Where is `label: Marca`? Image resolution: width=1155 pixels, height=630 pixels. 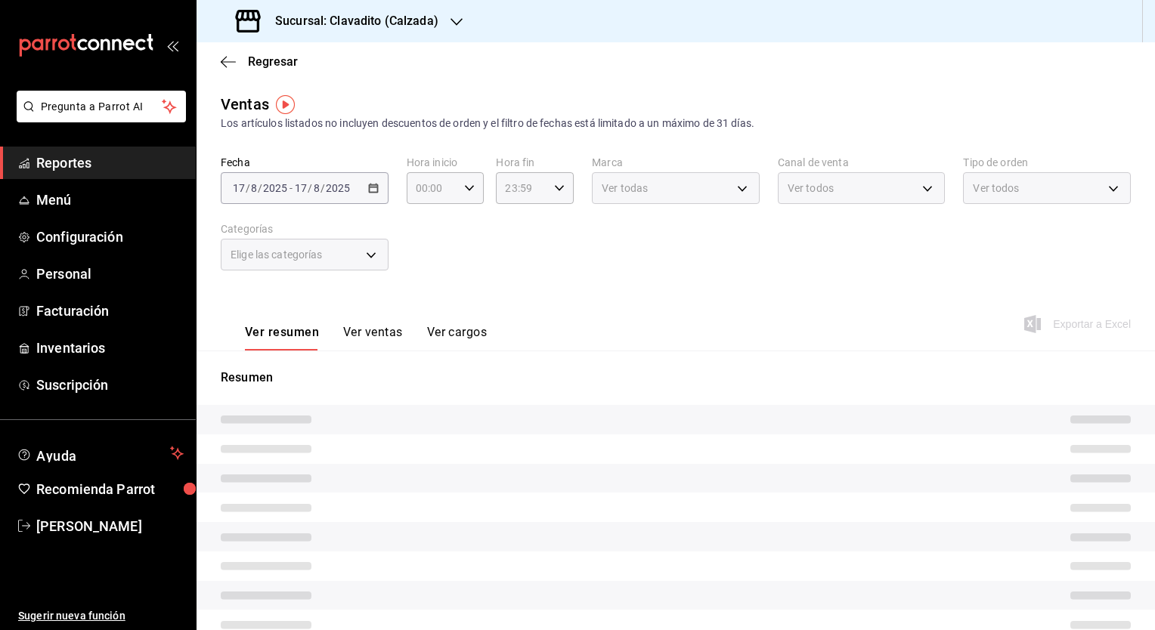 label: Marca is located at coordinates (676, 163).